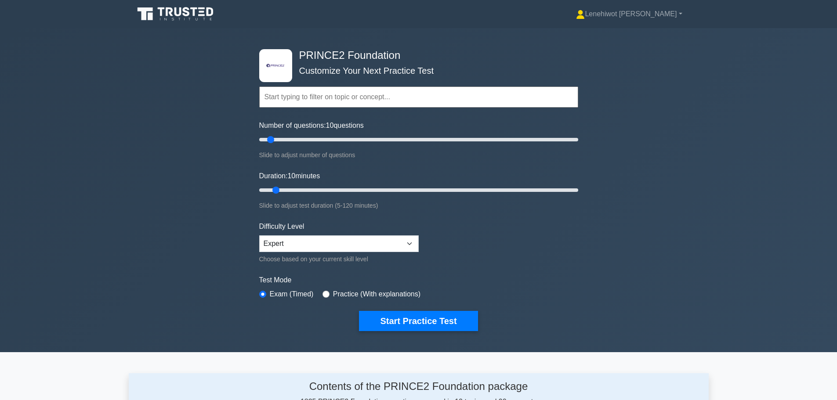 The width and height of the screenshot is (837, 400). I want to click on label: Difficulty Level, so click(282, 227).